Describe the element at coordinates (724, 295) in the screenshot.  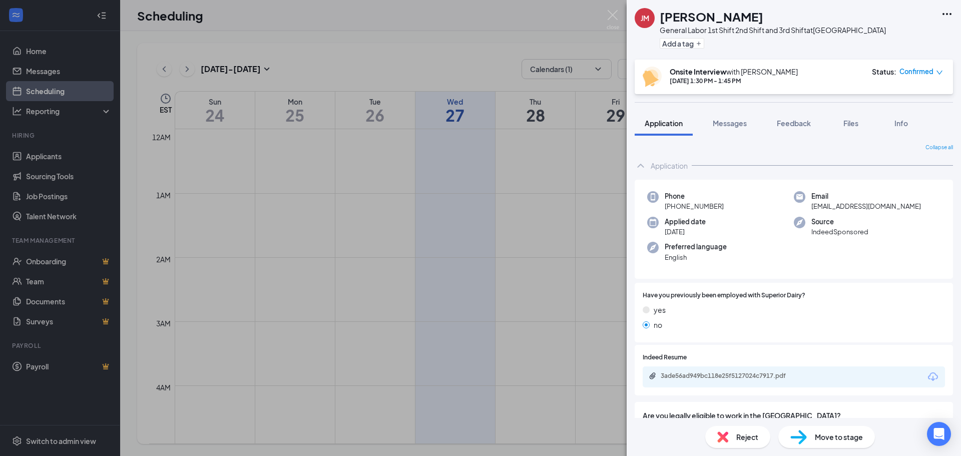
I see `span: Have you previously been employed with Superior Dairy?` at that location.